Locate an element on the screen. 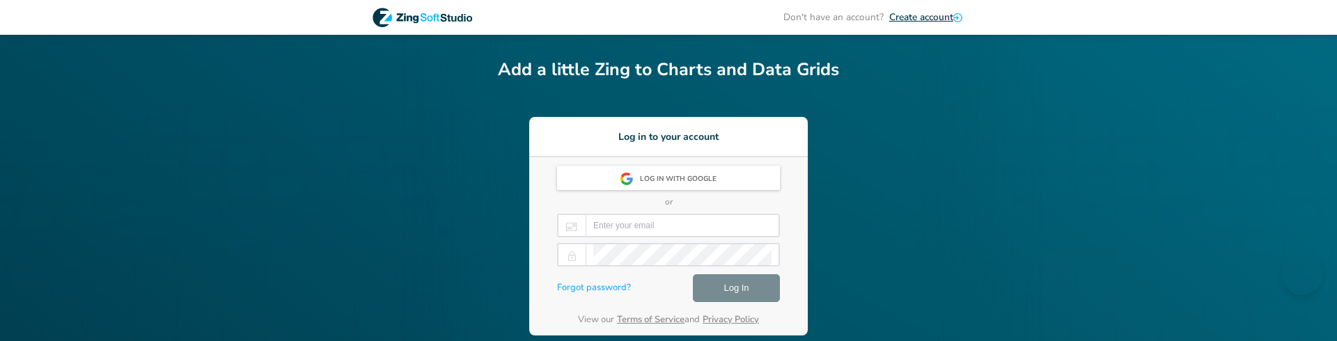 This screenshot has height=341, width=1337. div: Log in with Google is located at coordinates (682, 180).